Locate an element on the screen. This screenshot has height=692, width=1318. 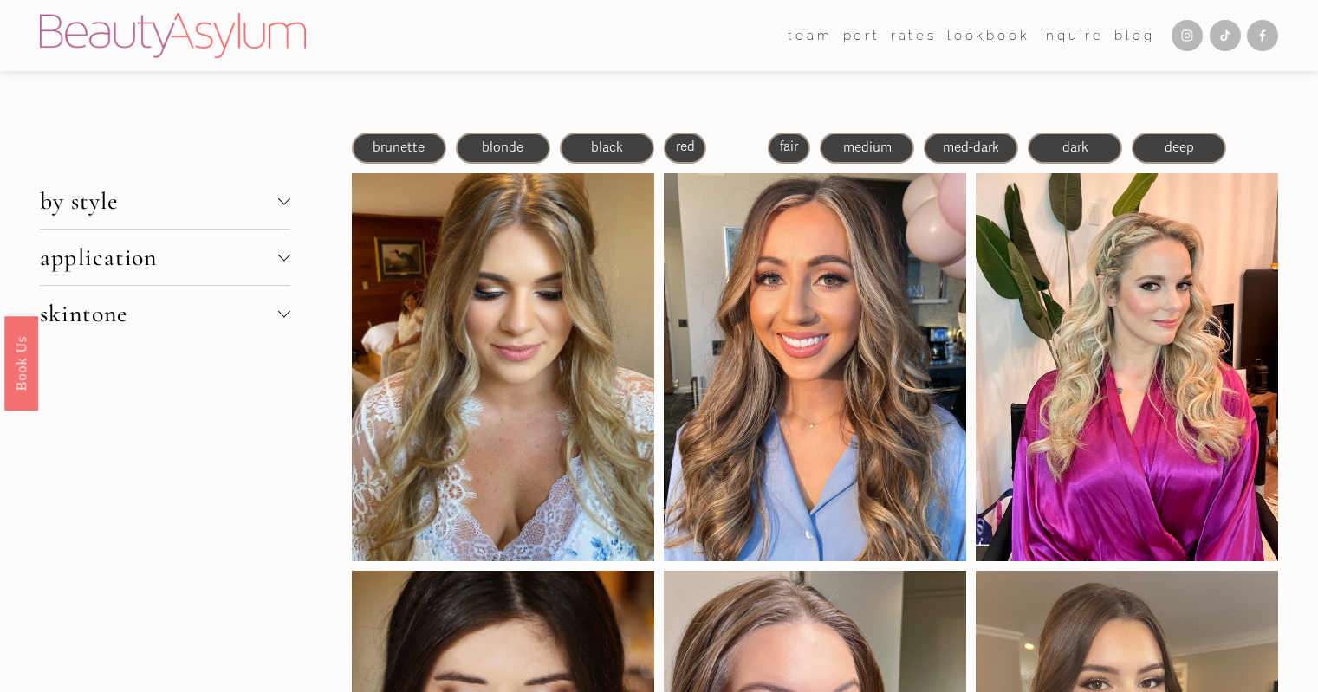
a: TikTok is located at coordinates (1225, 36).